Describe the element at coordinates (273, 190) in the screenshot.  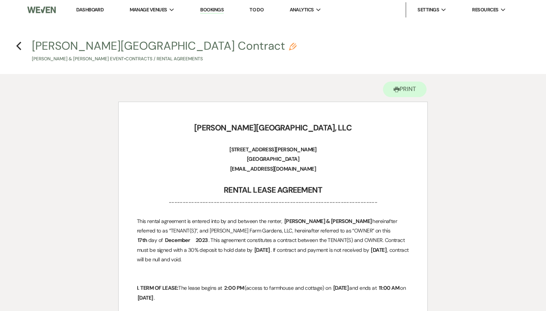
I see `strong: RENTAL LEASE AGREEMENT` at that location.